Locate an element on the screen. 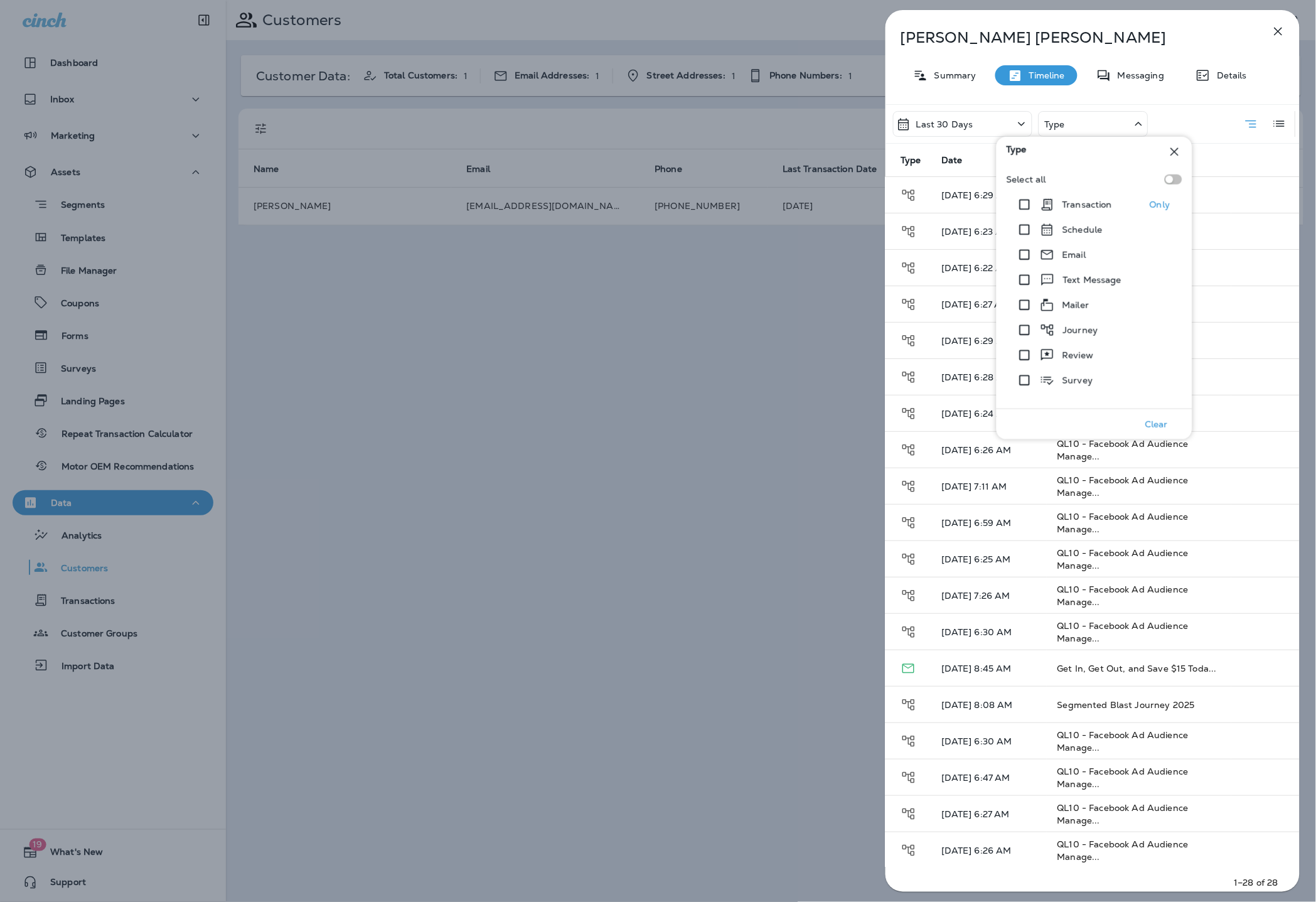 This screenshot has width=1316, height=902. span: Date is located at coordinates (953, 161).